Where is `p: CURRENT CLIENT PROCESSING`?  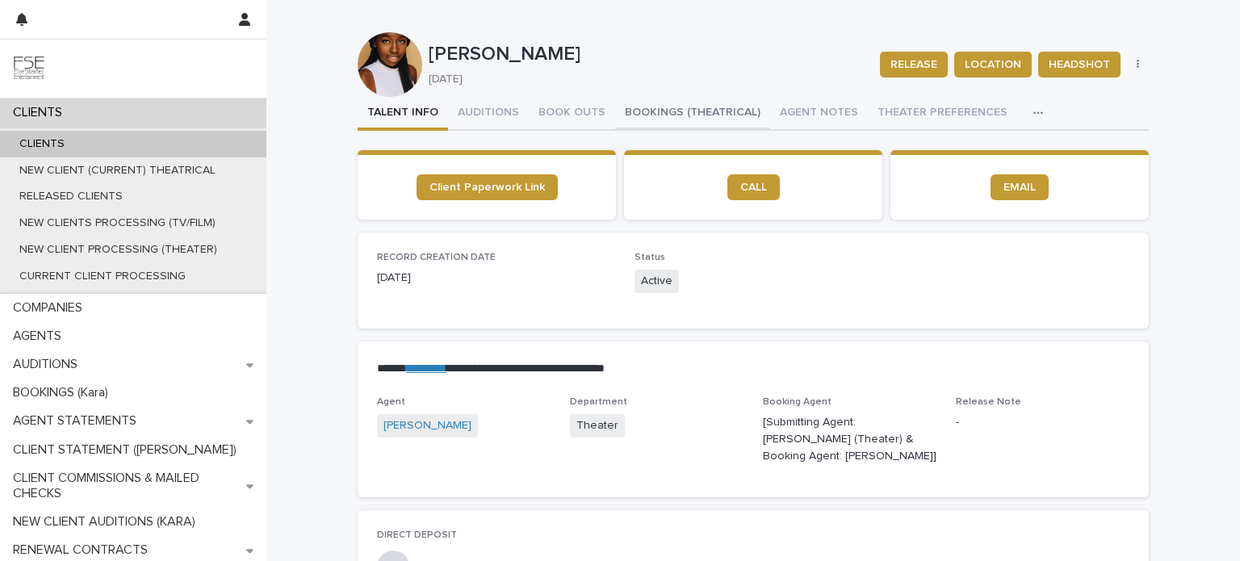 p: CURRENT CLIENT PROCESSING is located at coordinates (103, 276).